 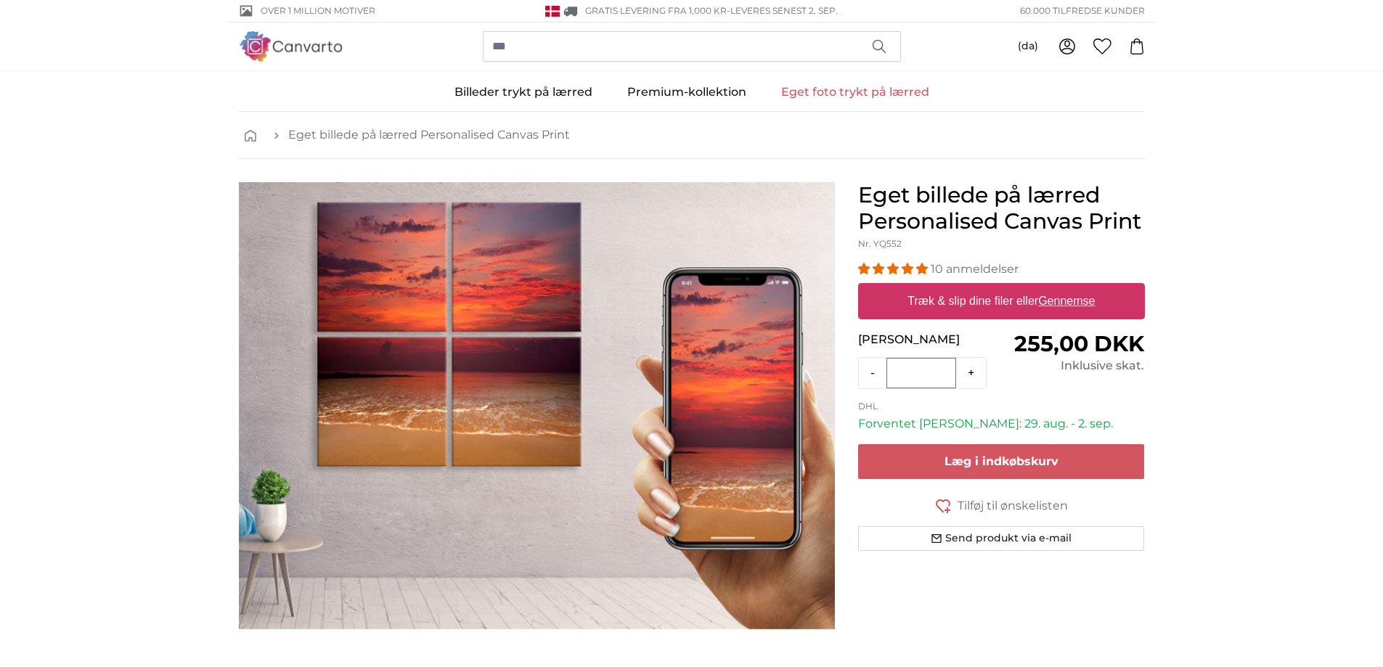 I want to click on button: Læg i indkøbskurv, so click(x=1001, y=462).